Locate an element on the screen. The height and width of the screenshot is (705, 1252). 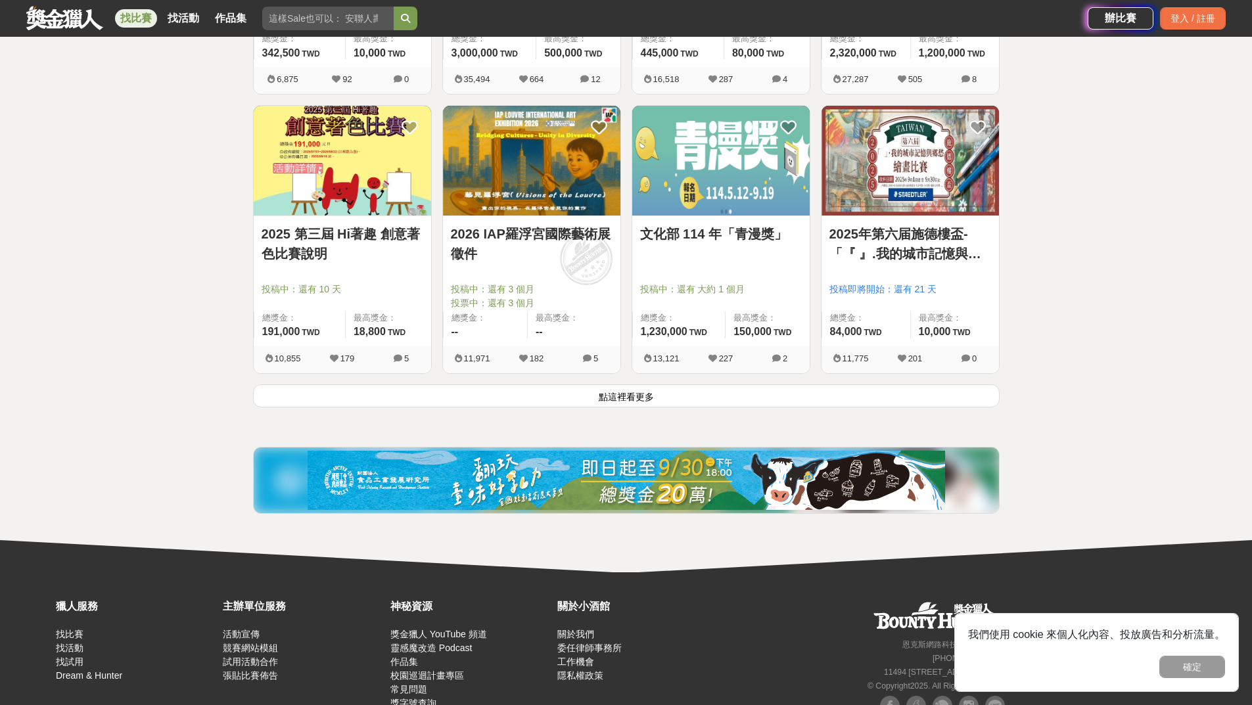
div: 關於小酒館 is located at coordinates (637, 606).